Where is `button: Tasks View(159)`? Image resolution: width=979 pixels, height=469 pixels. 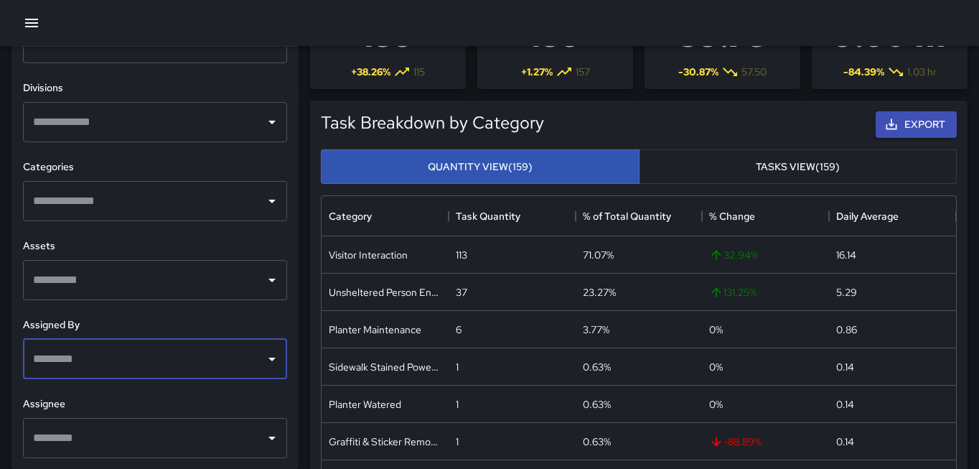
button: Tasks View(159) is located at coordinates (798, 167).